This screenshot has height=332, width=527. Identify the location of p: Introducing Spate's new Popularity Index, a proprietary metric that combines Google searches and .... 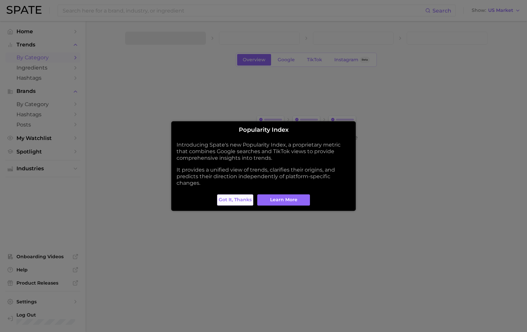
(264, 152).